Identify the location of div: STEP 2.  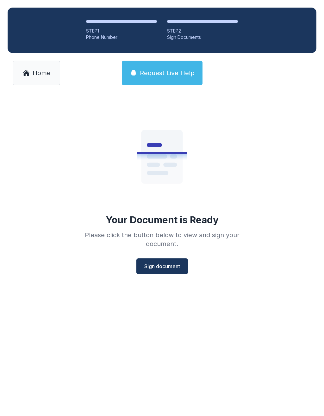
(202, 31).